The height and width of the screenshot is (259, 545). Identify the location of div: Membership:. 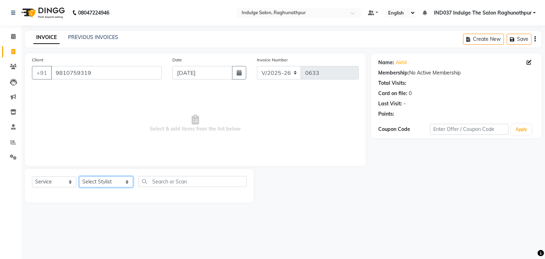
(393, 73).